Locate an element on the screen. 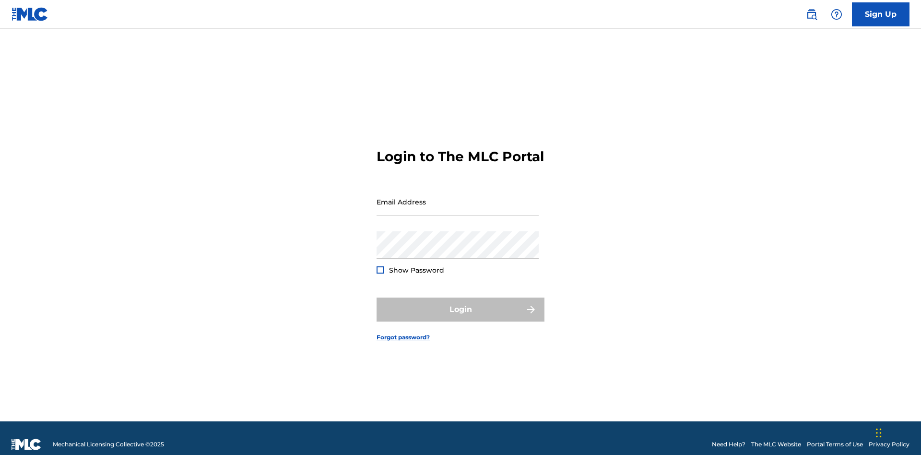 The height and width of the screenshot is (455, 921). a: Public Search is located at coordinates (812, 14).